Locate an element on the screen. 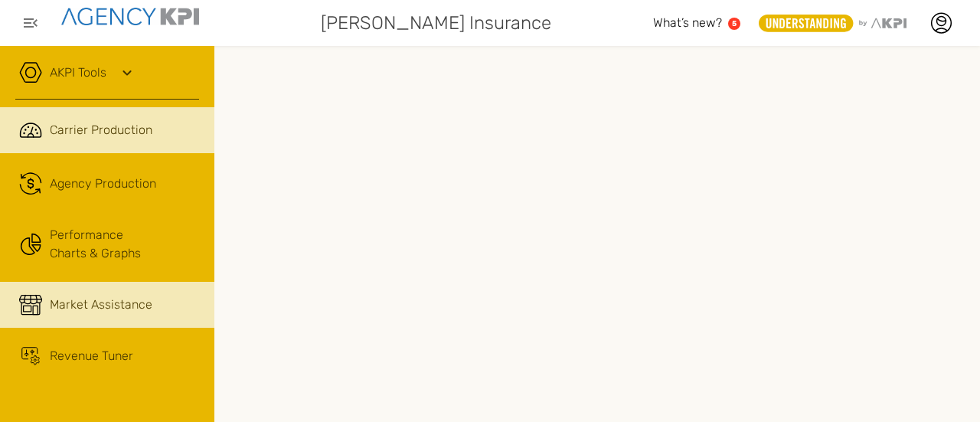 This screenshot has height=422, width=980. a: AKPI Tools is located at coordinates (78, 73).